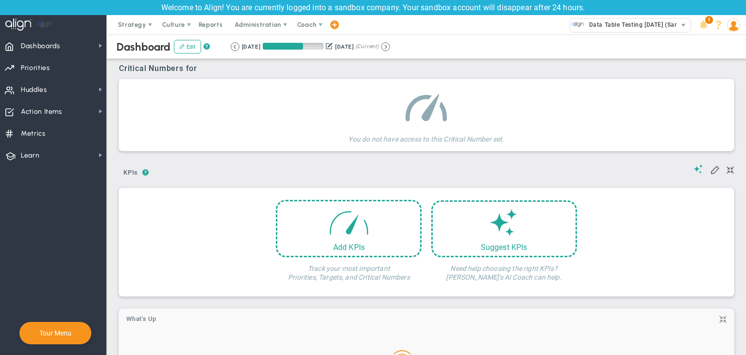  What do you see at coordinates (578, 24) in the screenshot?
I see `img: 33593.Company.photo` at bounding box center [578, 24].